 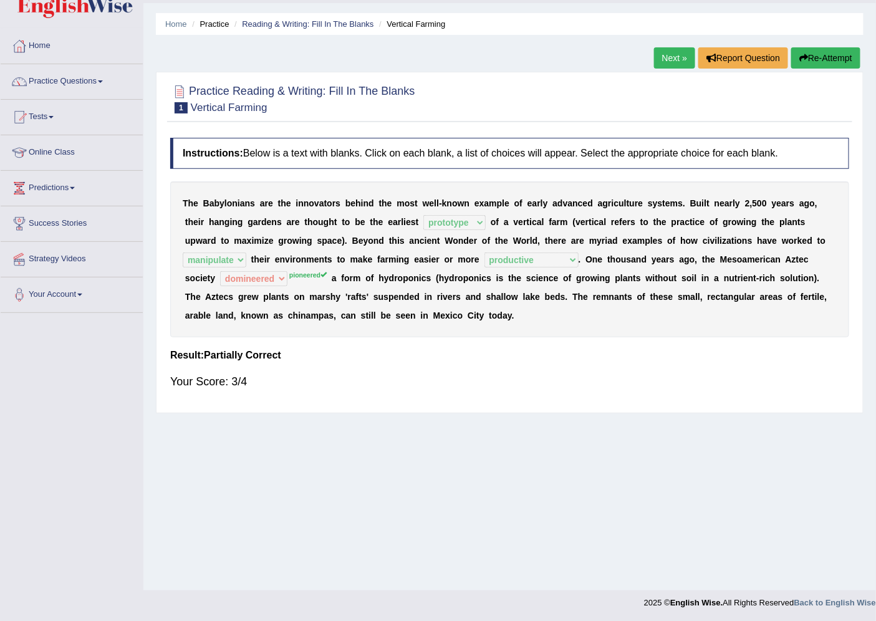 I want to click on b: y, so click(x=738, y=203).